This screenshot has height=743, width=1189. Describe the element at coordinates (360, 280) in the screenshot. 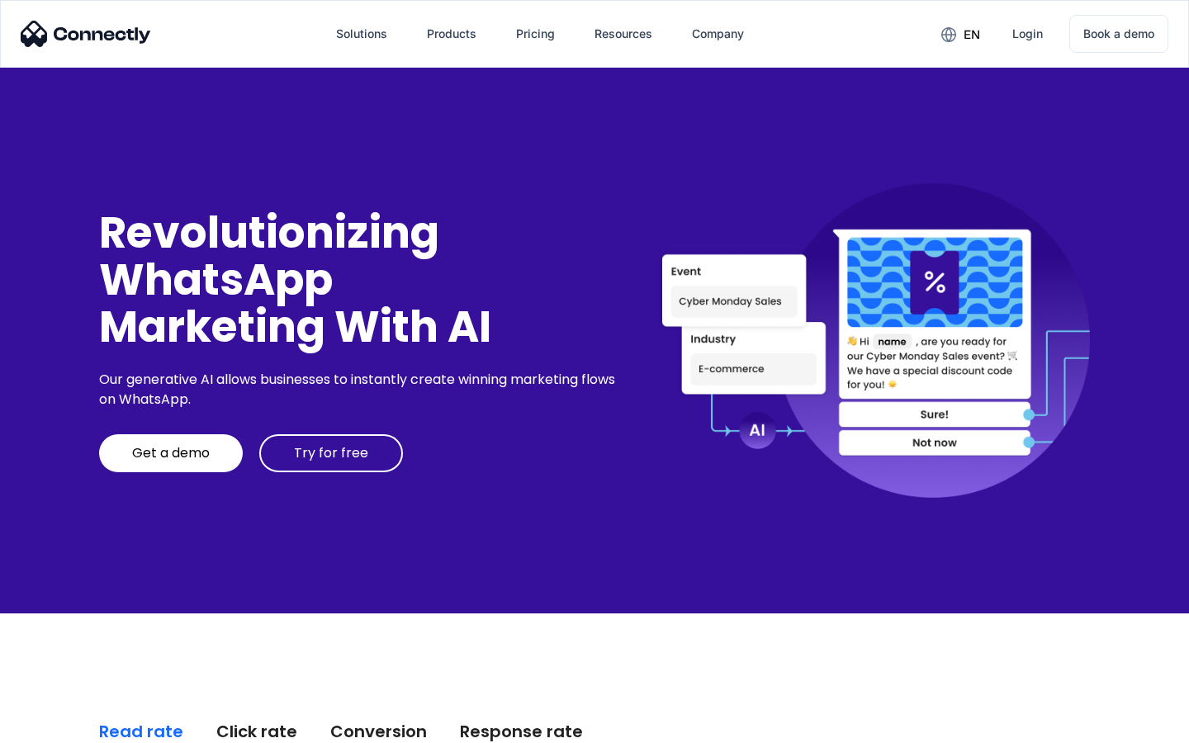

I see `div: Revolutionizing WhatsApp Marketing With AI` at that location.